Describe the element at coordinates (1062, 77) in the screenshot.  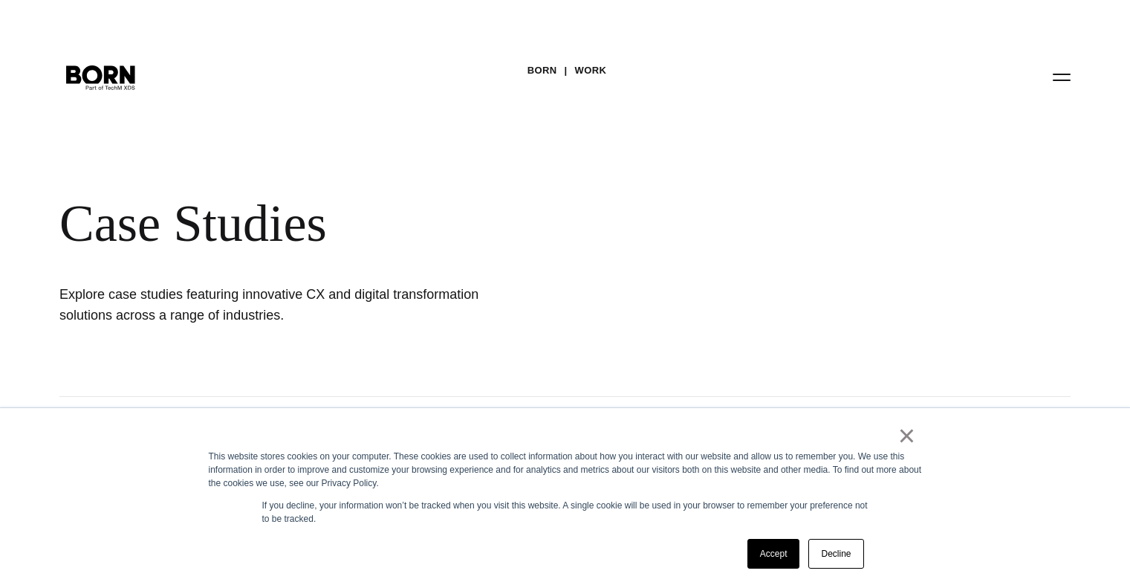
I see `button: Open` at that location.